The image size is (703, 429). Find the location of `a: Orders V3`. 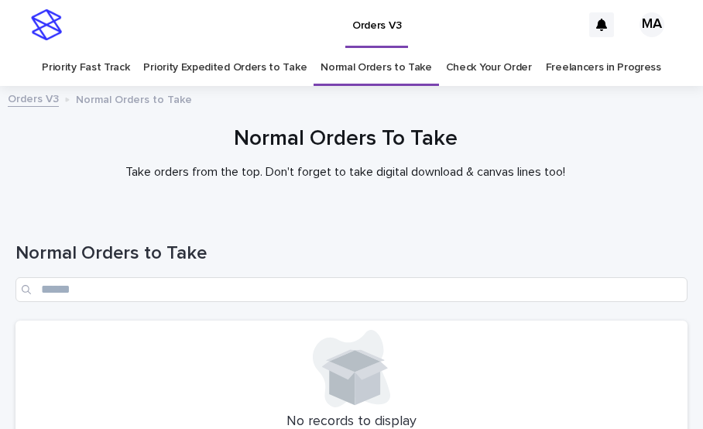

a: Orders V3 is located at coordinates (33, 97).